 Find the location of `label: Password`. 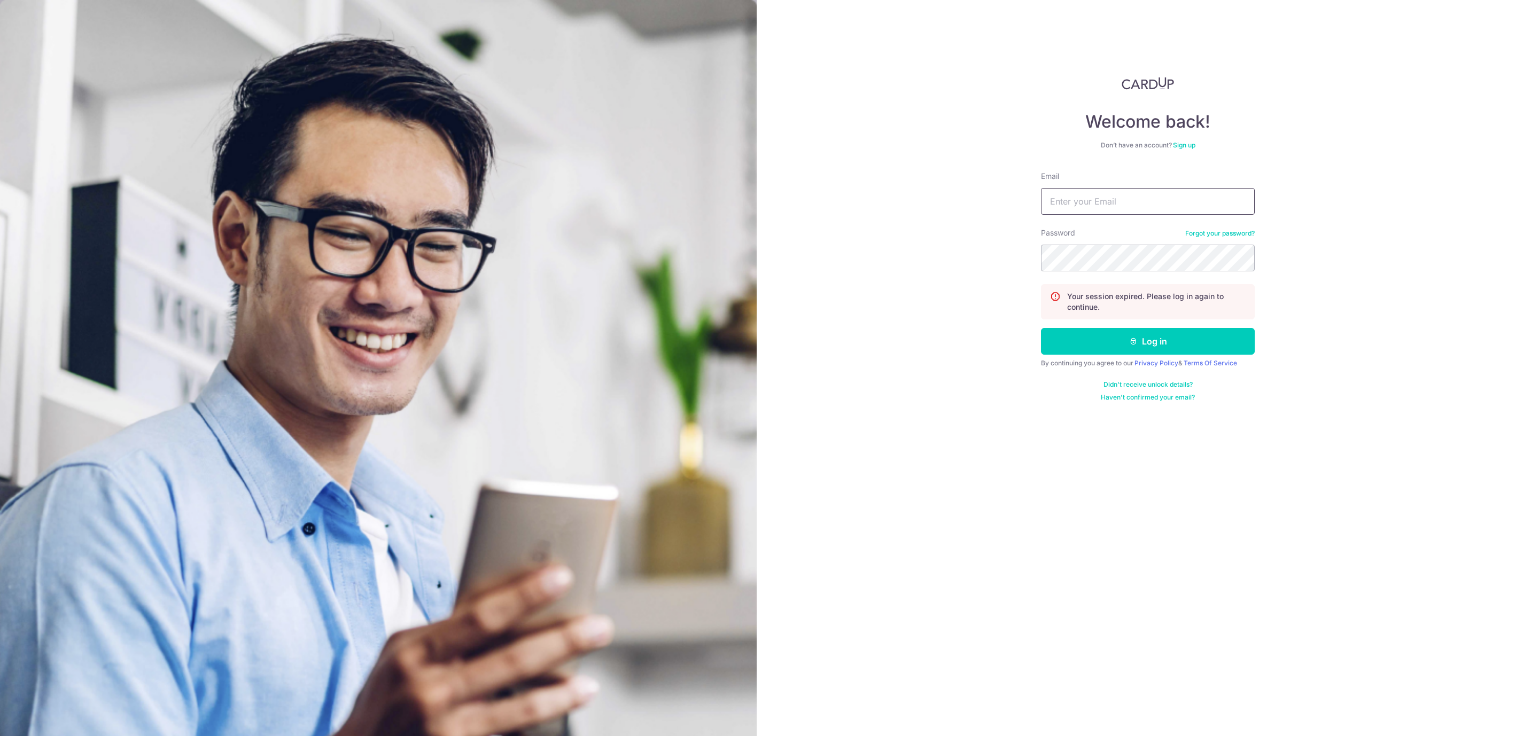

label: Password is located at coordinates (1058, 233).